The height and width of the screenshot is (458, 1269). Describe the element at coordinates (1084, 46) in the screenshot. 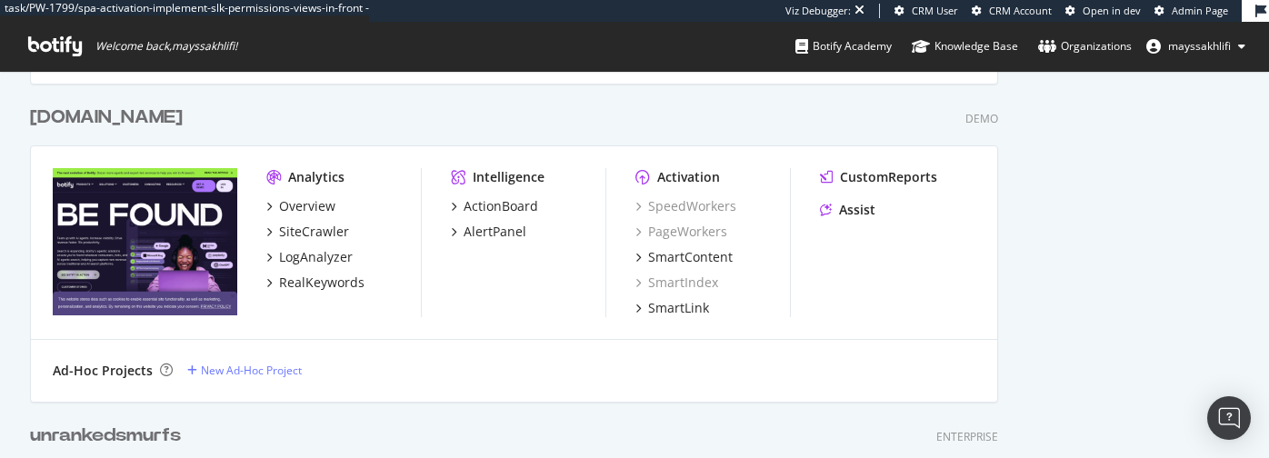

I see `div: Organizations` at that location.